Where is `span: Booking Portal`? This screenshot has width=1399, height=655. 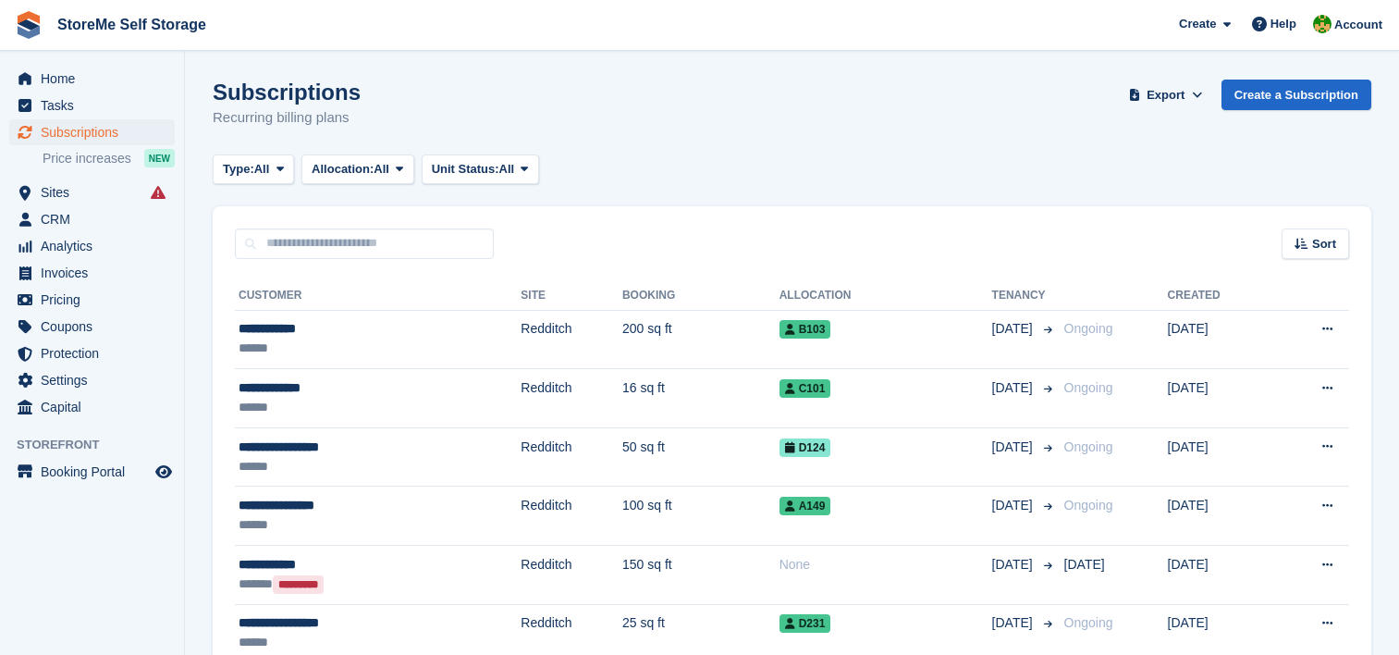
span: Booking Portal is located at coordinates (96, 472).